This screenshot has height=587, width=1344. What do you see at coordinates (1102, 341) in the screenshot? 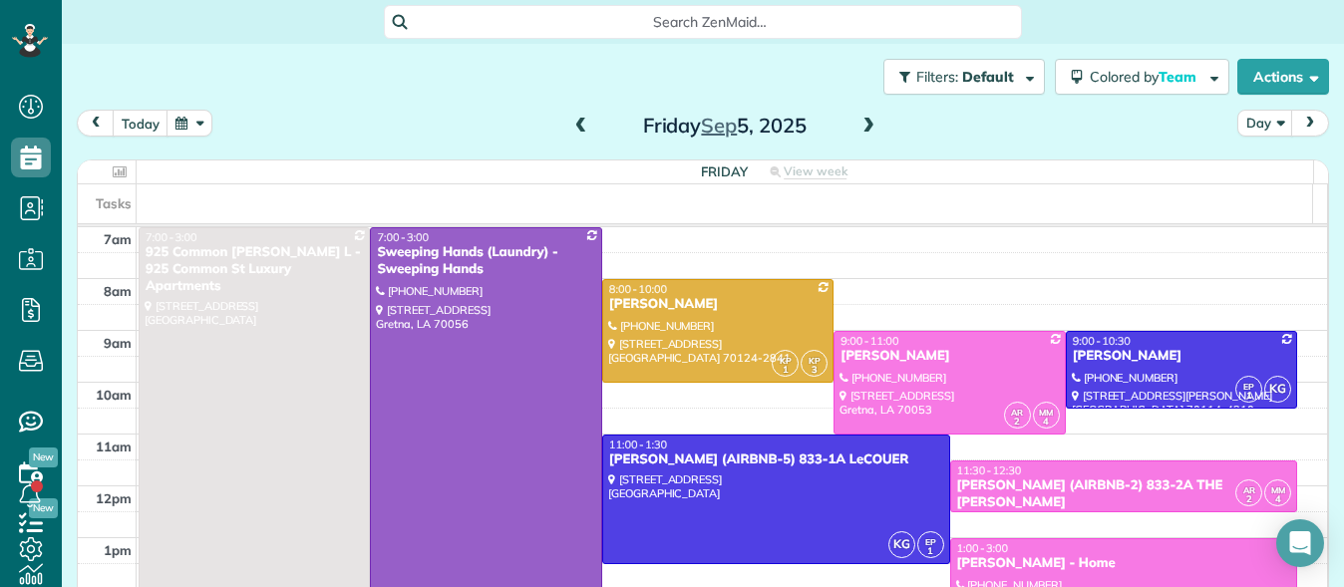
I see `span: 9:00 - 10:30` at bounding box center [1102, 341].